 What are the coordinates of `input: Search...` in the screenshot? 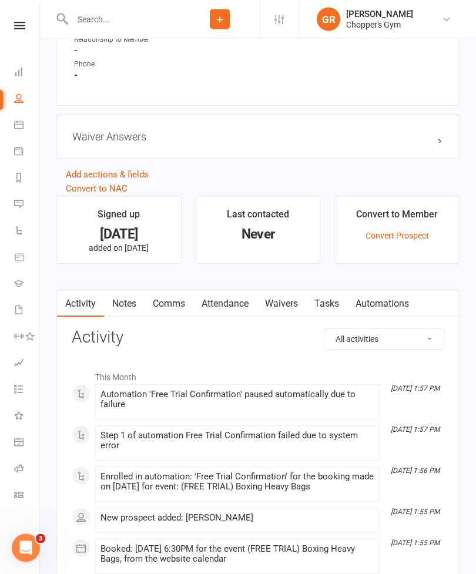 It's located at (124, 19).